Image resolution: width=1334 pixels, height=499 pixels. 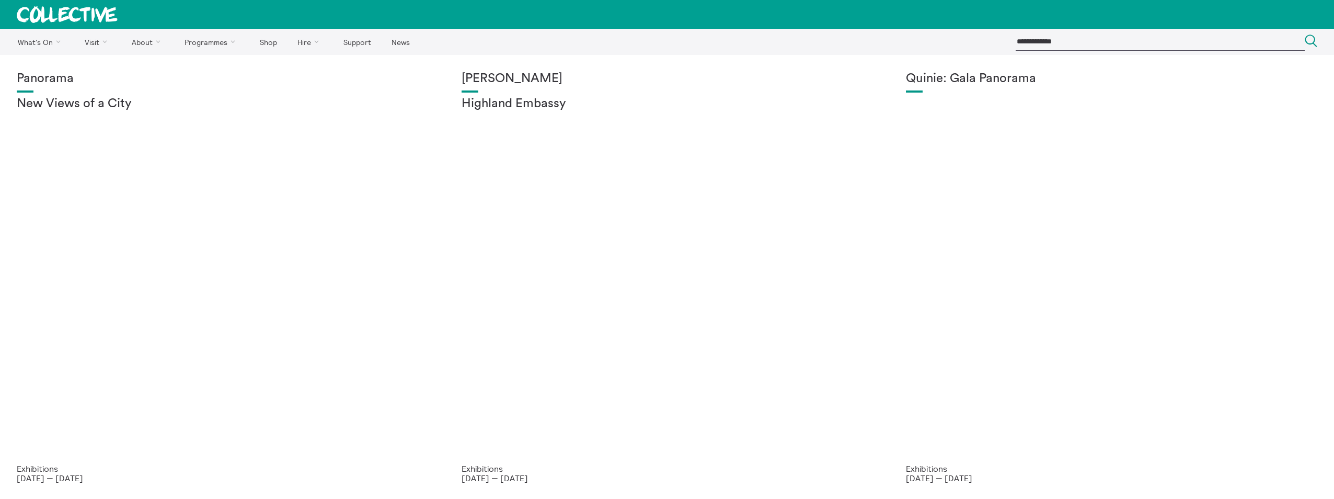 I want to click on h2: Highland Embassy, so click(x=667, y=104).